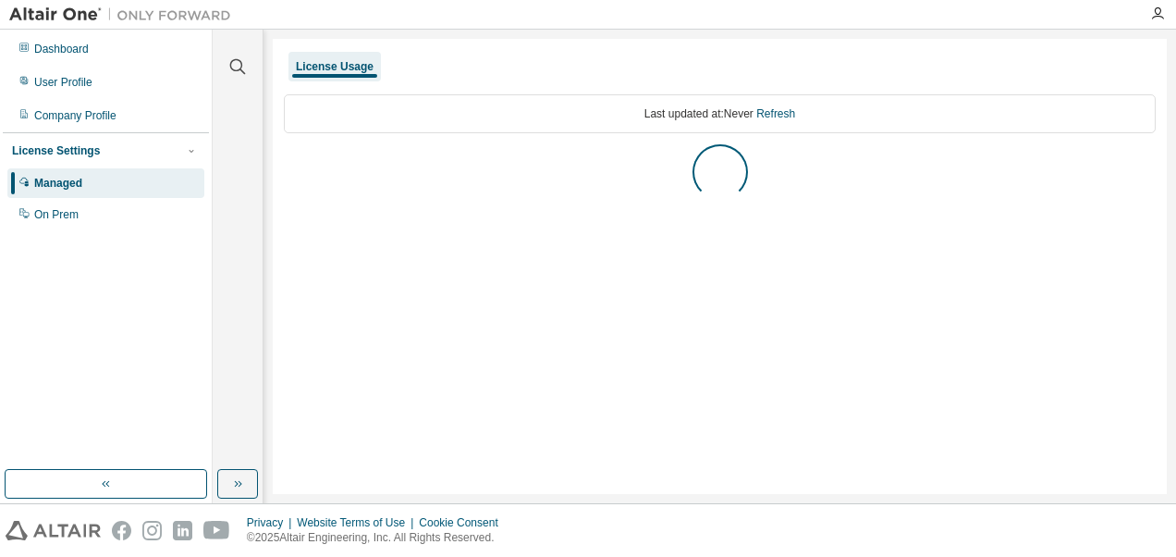 The image size is (1176, 557). Describe the element at coordinates (358, 522) in the screenshot. I see `div: Website Terms of Use` at that location.